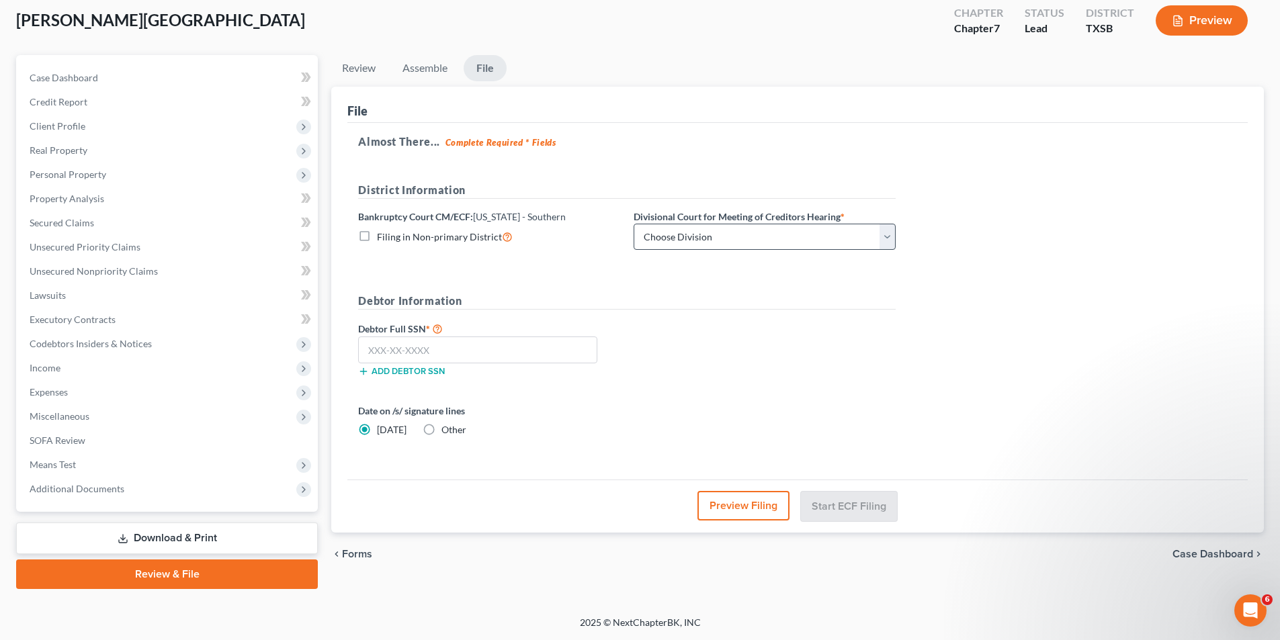  I want to click on span: Codebtors Insiders & Notices, so click(91, 343).